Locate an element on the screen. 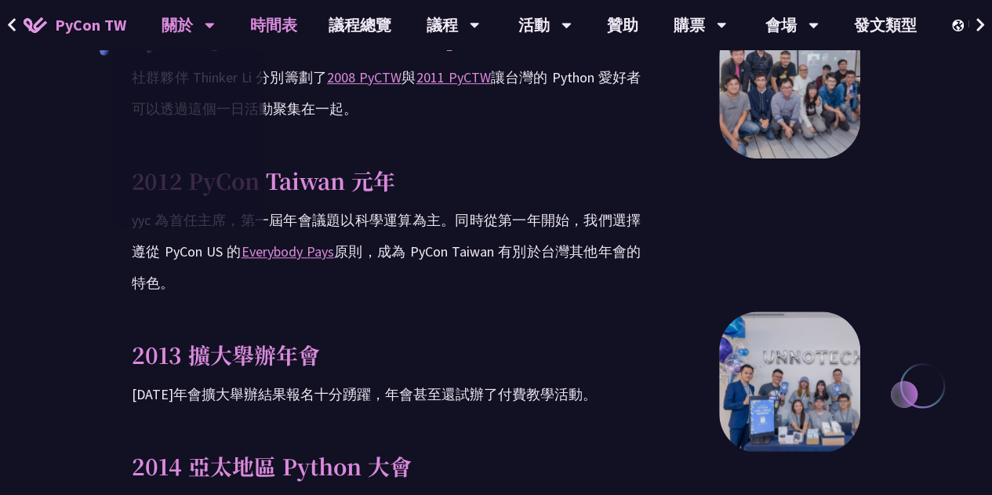 The height and width of the screenshot is (495, 992). img: PyCon TW 2025 首頁圖標 is located at coordinates (35, 25).